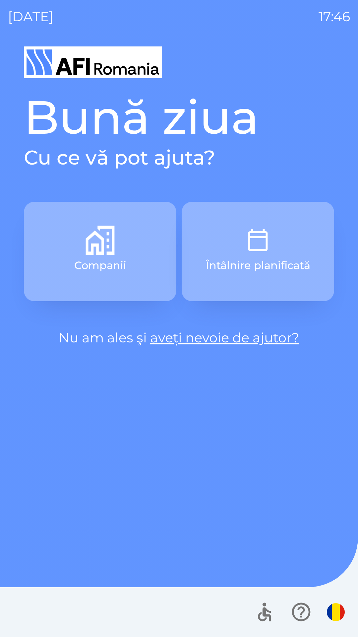  Describe the element at coordinates (100, 265) in the screenshot. I see `p: Companii` at that location.